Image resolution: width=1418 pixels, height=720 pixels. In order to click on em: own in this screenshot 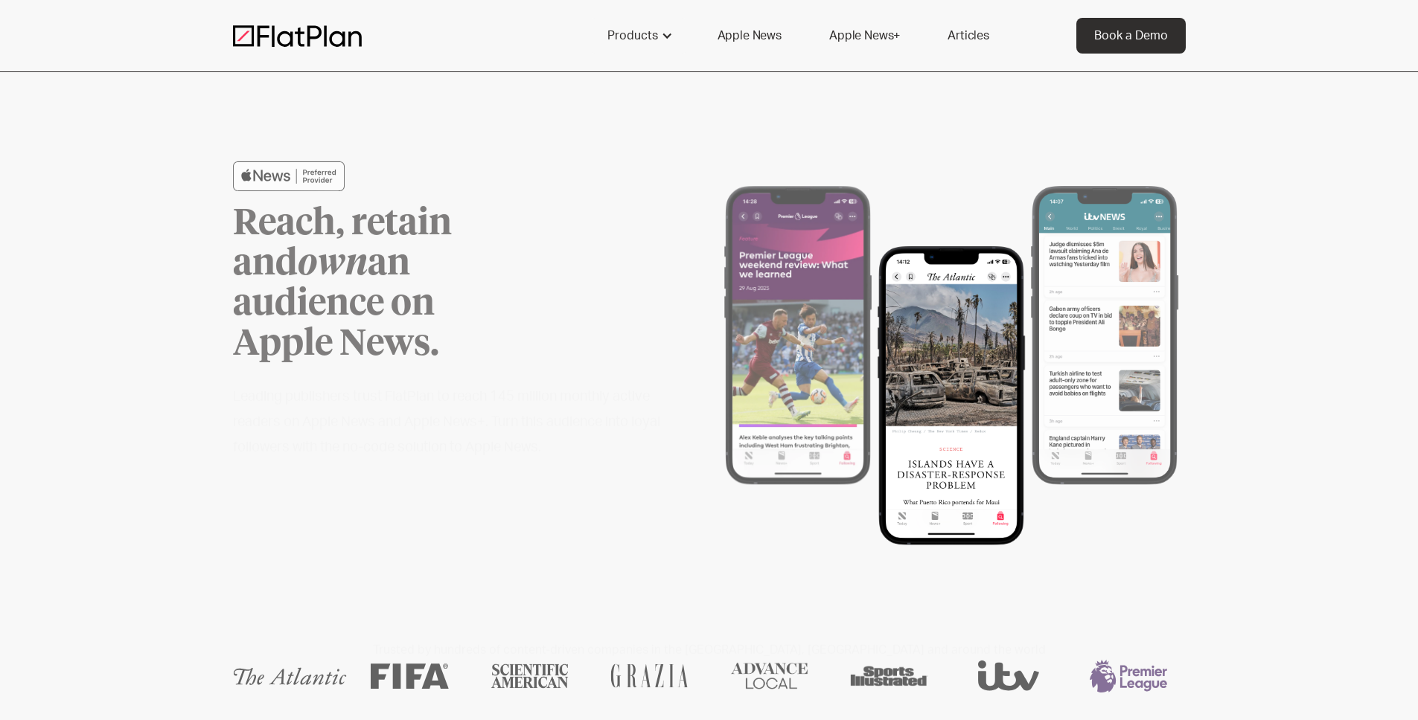, I will do `click(333, 264)`.